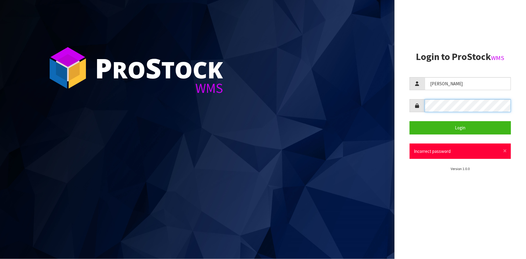 This screenshot has height=259, width=526. What do you see at coordinates (468, 83) in the screenshot?
I see `input: Username` at bounding box center [468, 83].